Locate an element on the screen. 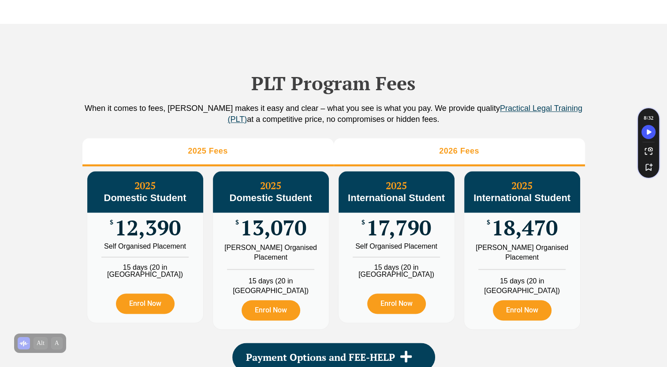  h3: 2026 Fees is located at coordinates (459, 151).